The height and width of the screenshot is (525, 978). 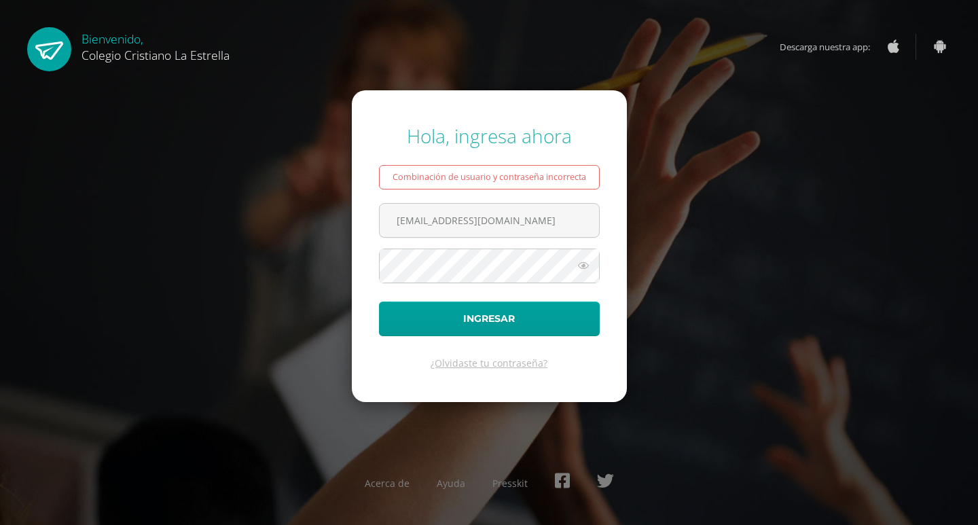 What do you see at coordinates (489, 319) in the screenshot?
I see `button: Ingresar` at bounding box center [489, 319].